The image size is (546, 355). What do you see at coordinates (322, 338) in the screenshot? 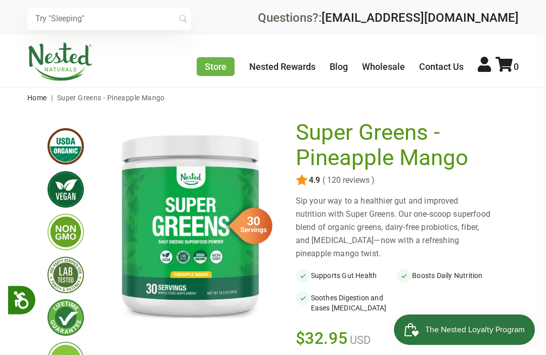
I see `span: $32.95` at bounding box center [322, 338].